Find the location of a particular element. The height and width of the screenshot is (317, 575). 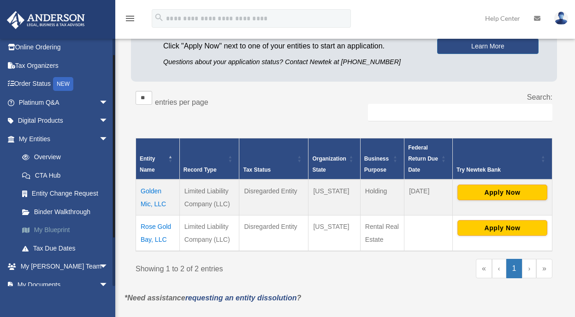

a: menu is located at coordinates (130, 20).